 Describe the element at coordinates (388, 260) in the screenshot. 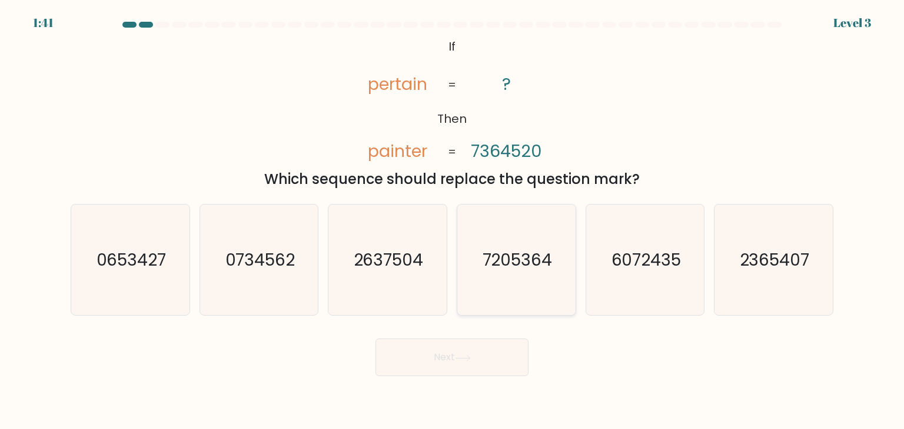

I see `text: 2637504` at that location.